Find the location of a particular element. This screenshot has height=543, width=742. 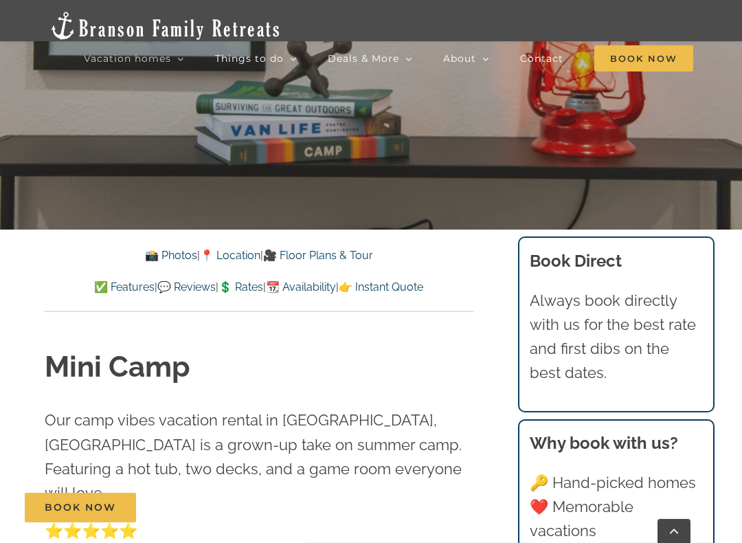

b: Book Direct is located at coordinates (576, 261).